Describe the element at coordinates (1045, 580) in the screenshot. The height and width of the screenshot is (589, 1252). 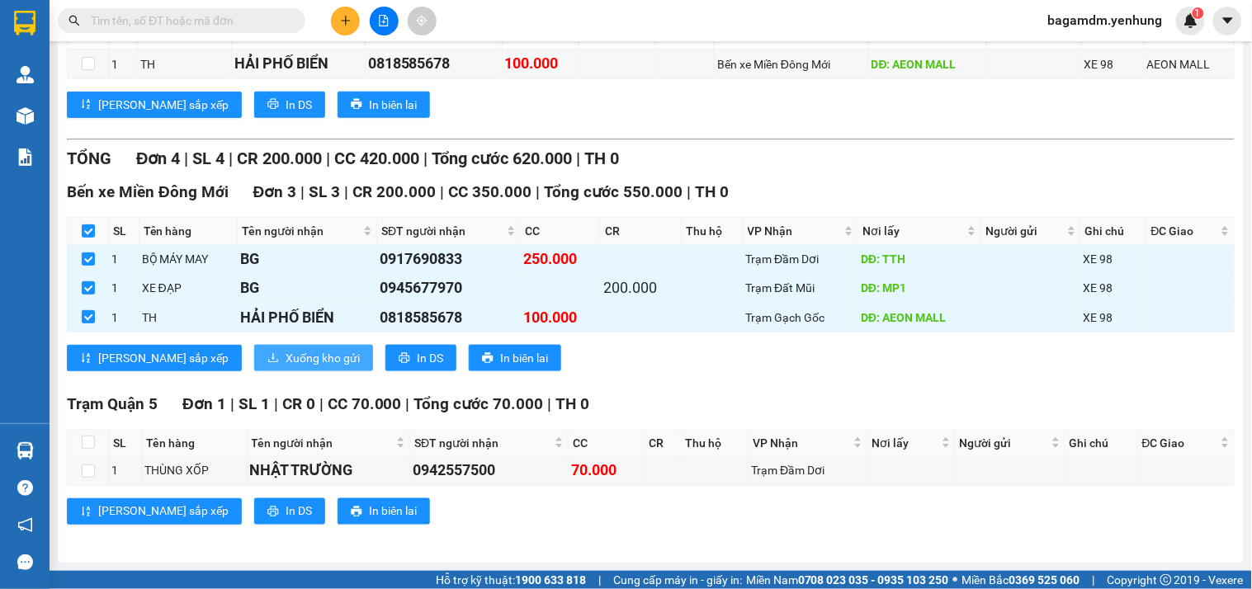
I see `strong: 0369 525 060` at that location.